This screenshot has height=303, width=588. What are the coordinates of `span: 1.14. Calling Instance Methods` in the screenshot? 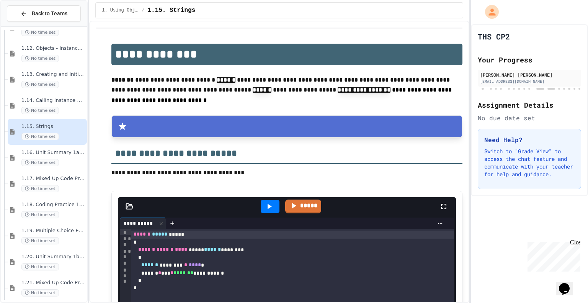 It's located at (53, 100).